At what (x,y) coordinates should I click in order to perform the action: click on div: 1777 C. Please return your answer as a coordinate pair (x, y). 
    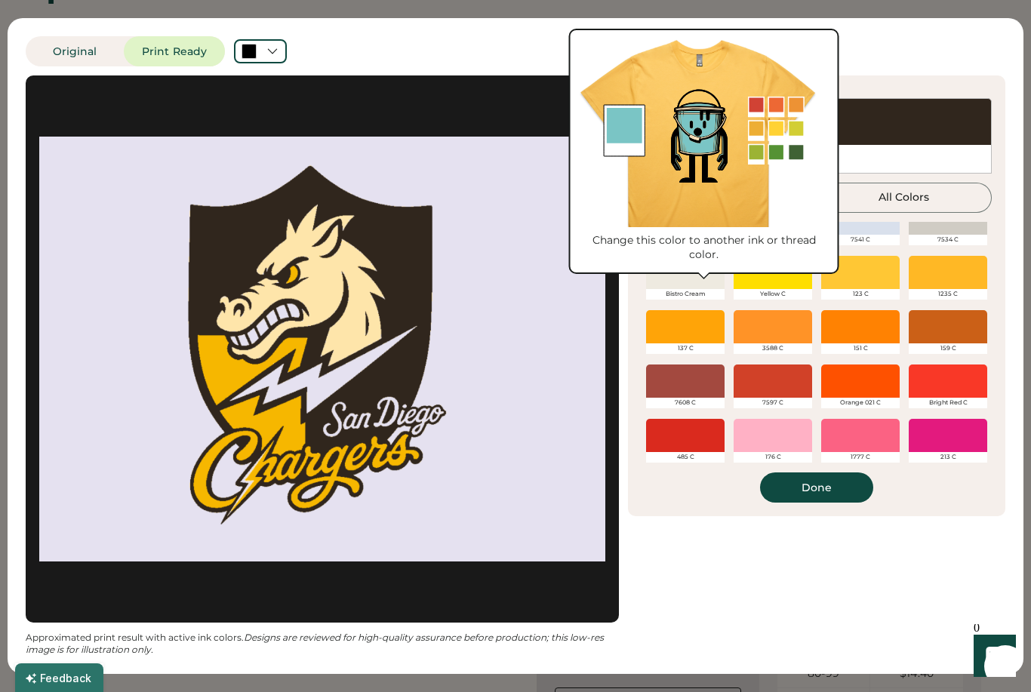
    Looking at the image, I should click on (861, 458).